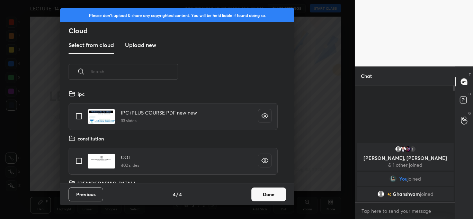 Image resolution: width=473 pixels, height=219 pixels. Describe the element at coordinates (393, 179) in the screenshot. I see `img: 16fc8399e35e4673a8d101a187aba7c3.jpg` at that location.